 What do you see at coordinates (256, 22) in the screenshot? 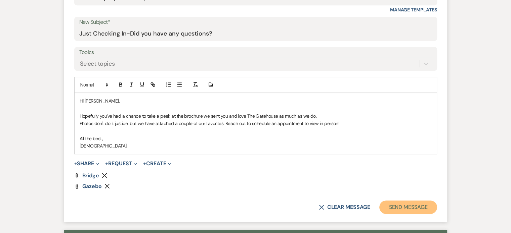
I see `label: New Subject*` at bounding box center [256, 22].